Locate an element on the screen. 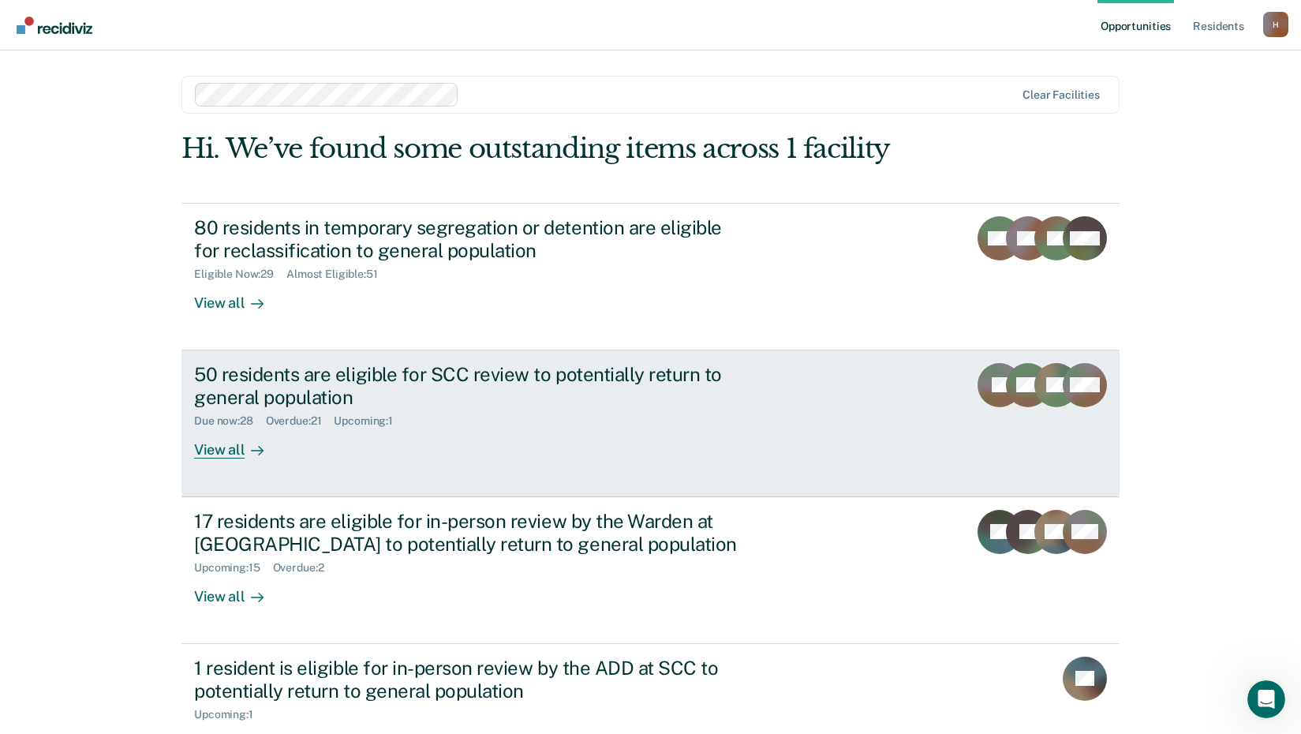 Image resolution: width=1301 pixels, height=734 pixels. div: Upcoming : 15 is located at coordinates (234, 567).